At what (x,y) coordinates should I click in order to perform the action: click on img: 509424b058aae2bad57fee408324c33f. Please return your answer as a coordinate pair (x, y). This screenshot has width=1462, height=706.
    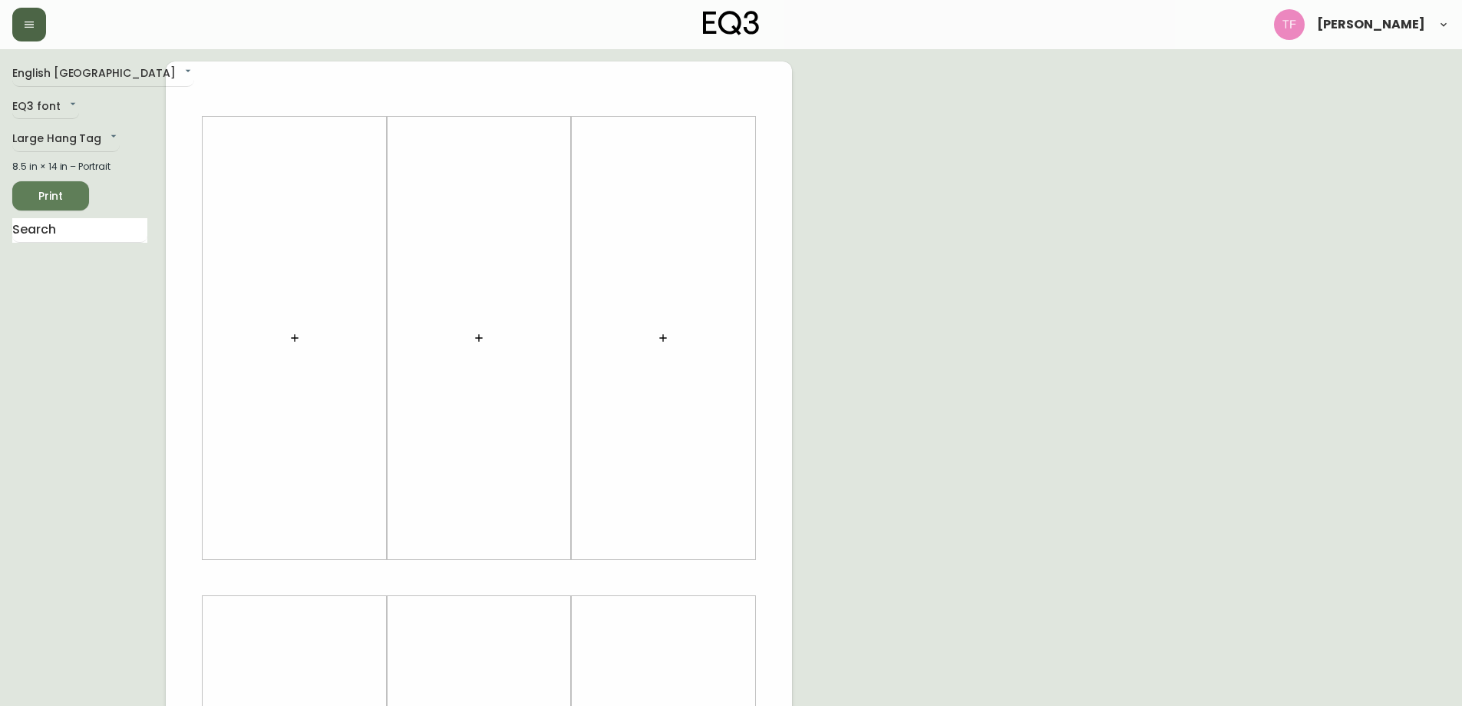
    Looking at the image, I should click on (1290, 25).